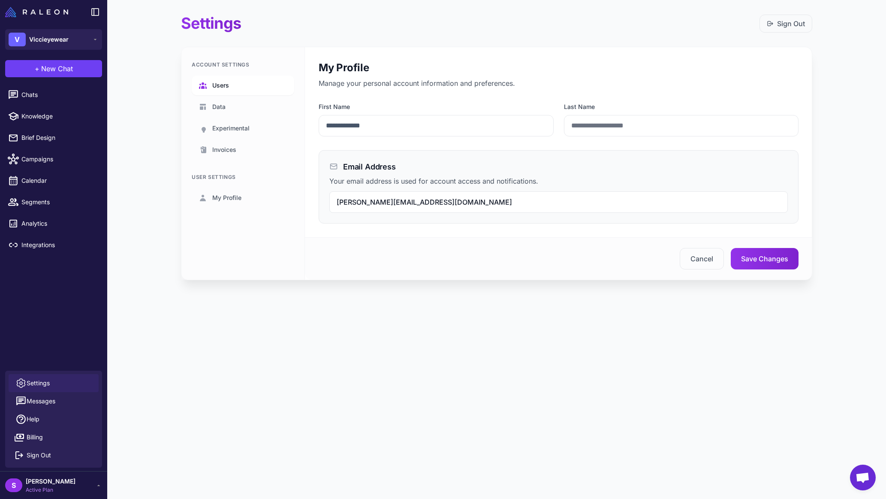  I want to click on a: Analytics, so click(54, 223).